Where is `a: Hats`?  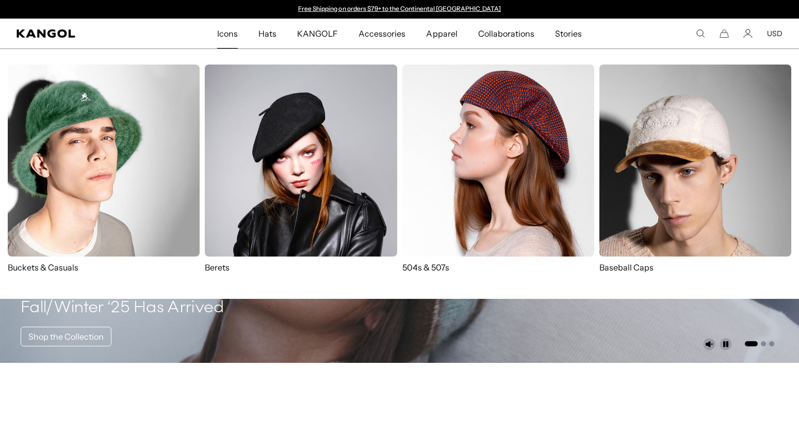 a: Hats is located at coordinates (267, 34).